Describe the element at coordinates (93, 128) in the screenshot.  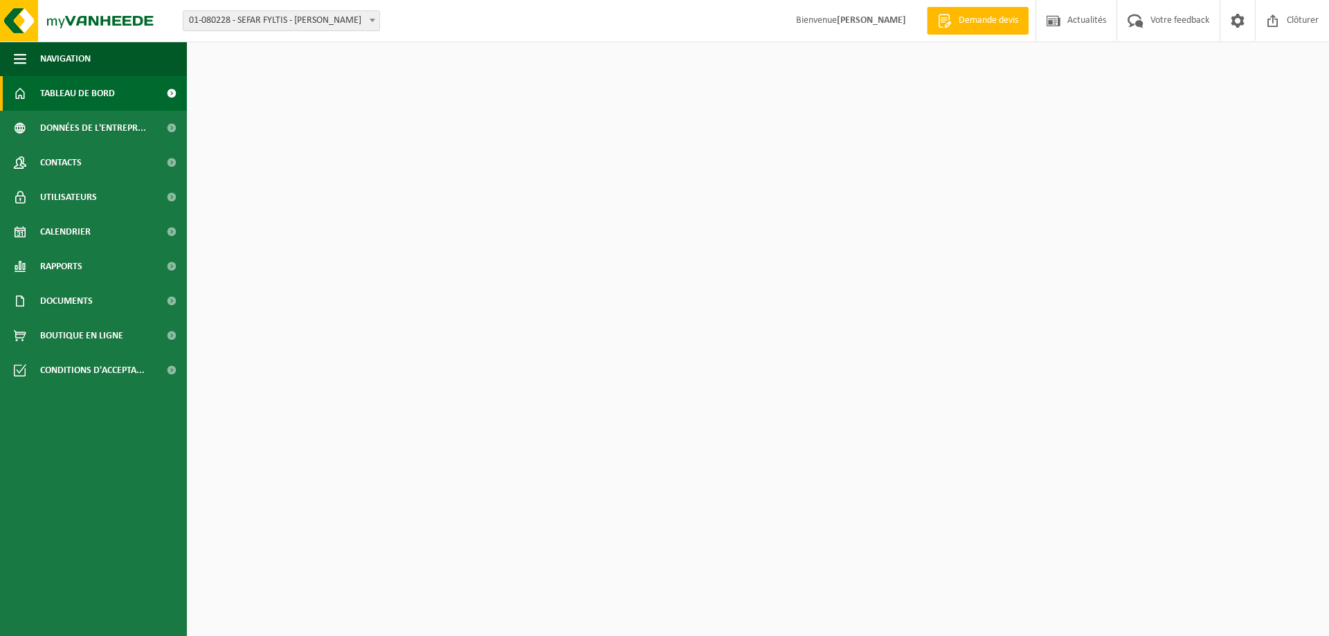
I see `span: Données de l'entrepr...` at that location.